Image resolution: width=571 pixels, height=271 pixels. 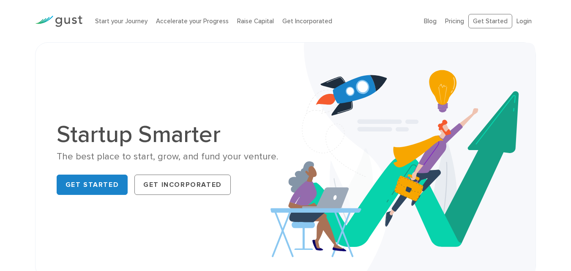 I want to click on img: Gust Logo, so click(x=59, y=21).